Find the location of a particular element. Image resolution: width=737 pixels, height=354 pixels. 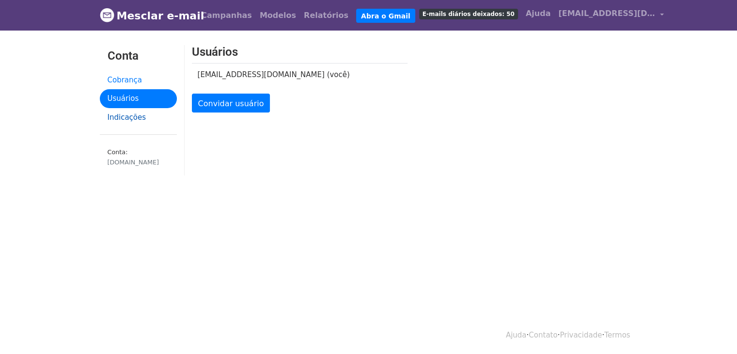

a: E-mails diários deixados: 50 is located at coordinates (468, 14).